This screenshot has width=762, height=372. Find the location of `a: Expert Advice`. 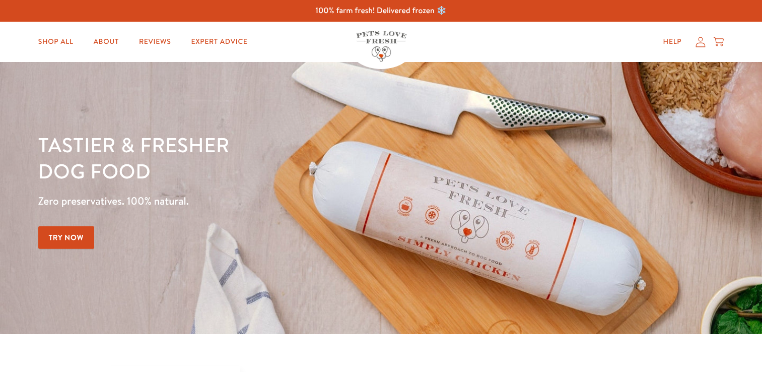

a: Expert Advice is located at coordinates (219, 42).